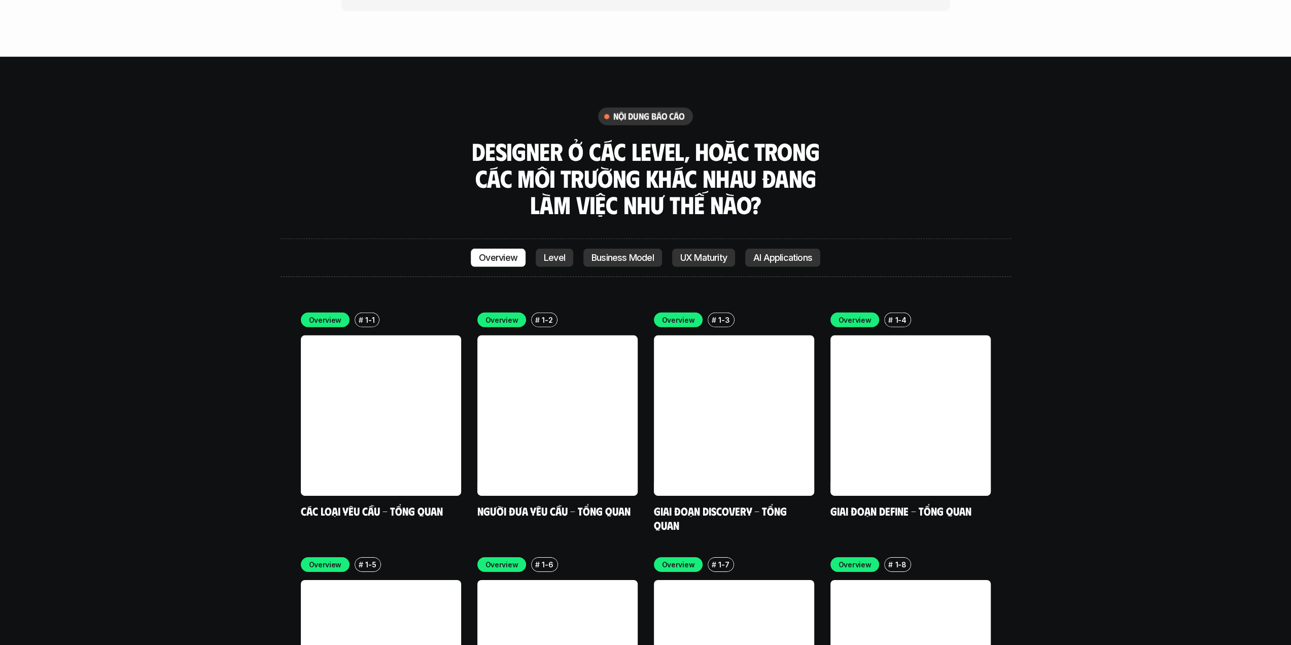  What do you see at coordinates (622, 258) in the screenshot?
I see `p: Business Model` at bounding box center [622, 258].